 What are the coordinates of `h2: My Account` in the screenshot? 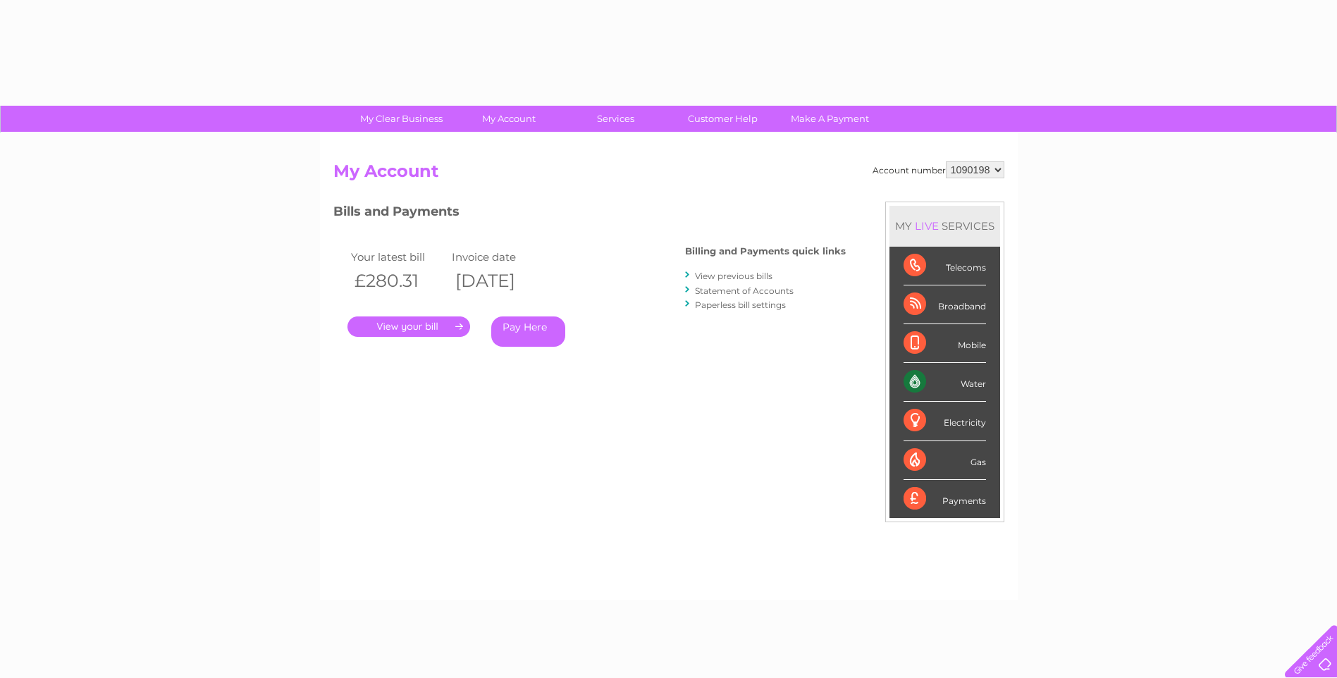 It's located at (669, 175).